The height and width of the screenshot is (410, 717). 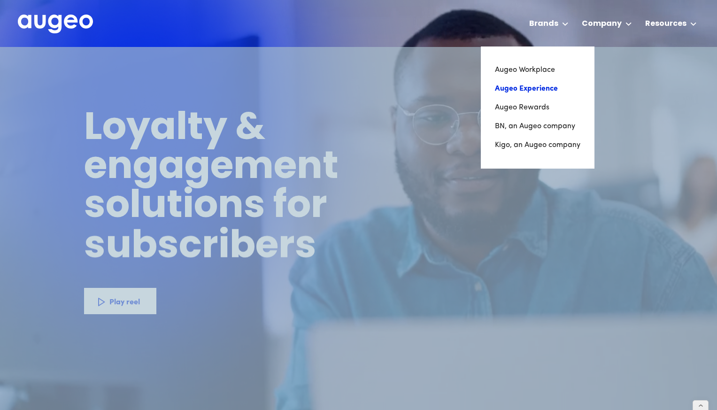 What do you see at coordinates (55, 24) in the screenshot?
I see `img: Augeo's full logo in white.` at bounding box center [55, 24].